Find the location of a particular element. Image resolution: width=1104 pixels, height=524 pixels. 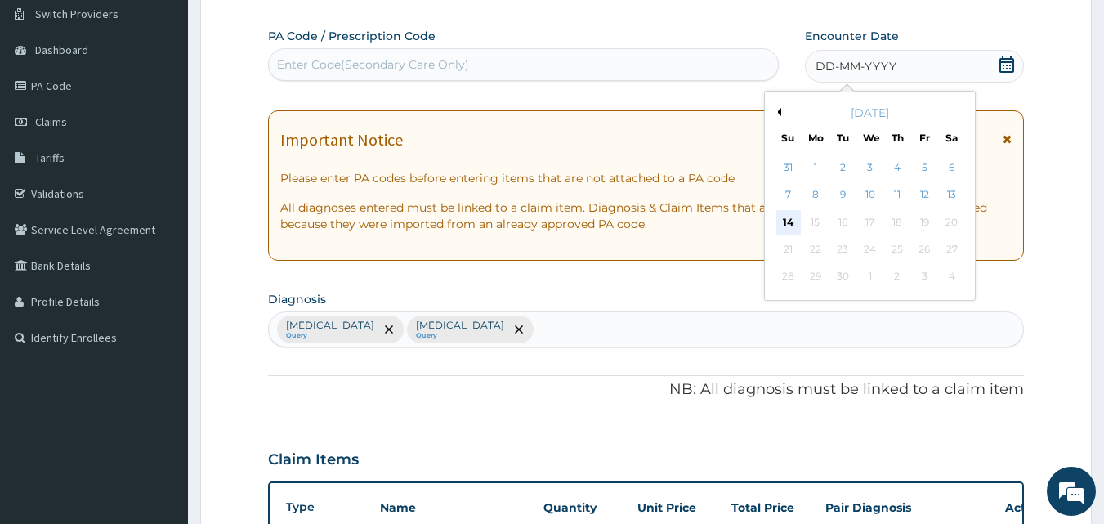

div: Enter Code(Secondary Care Only) is located at coordinates (373, 65).